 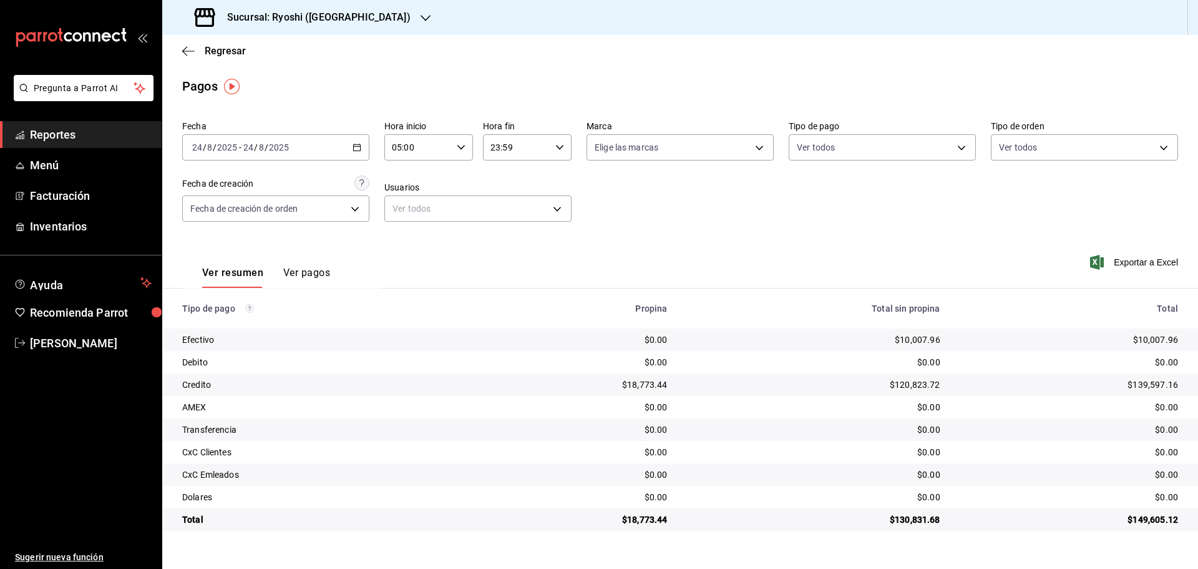 What do you see at coordinates (82, 283) in the screenshot?
I see `span: Ayuda` at bounding box center [82, 283].